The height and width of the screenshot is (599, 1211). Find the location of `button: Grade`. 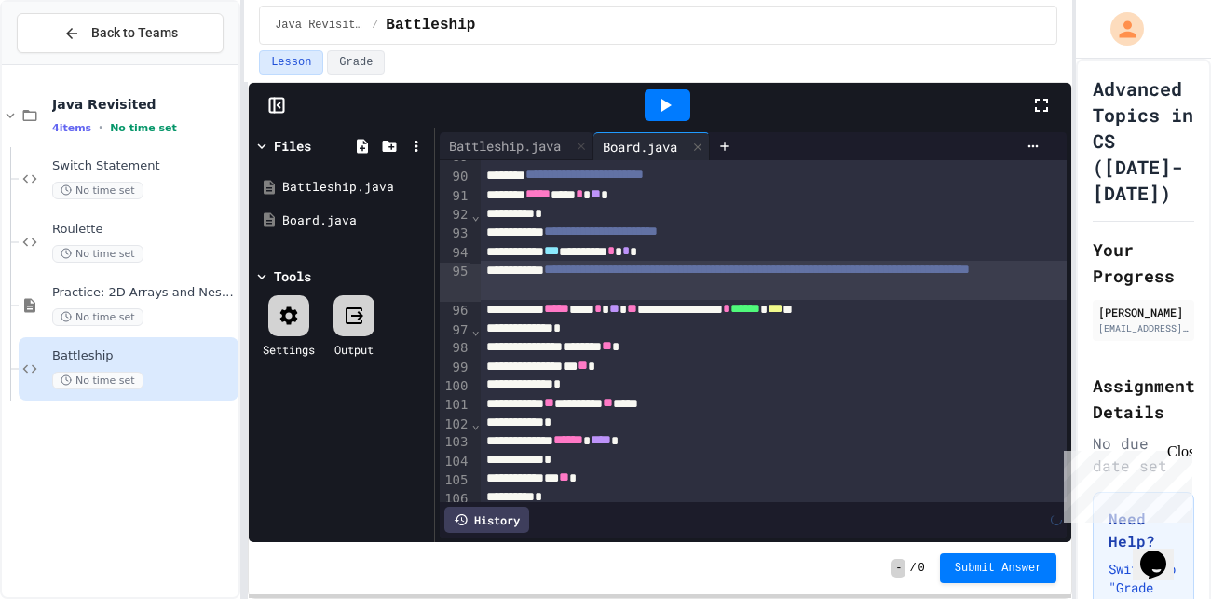

button: Grade is located at coordinates (356, 62).